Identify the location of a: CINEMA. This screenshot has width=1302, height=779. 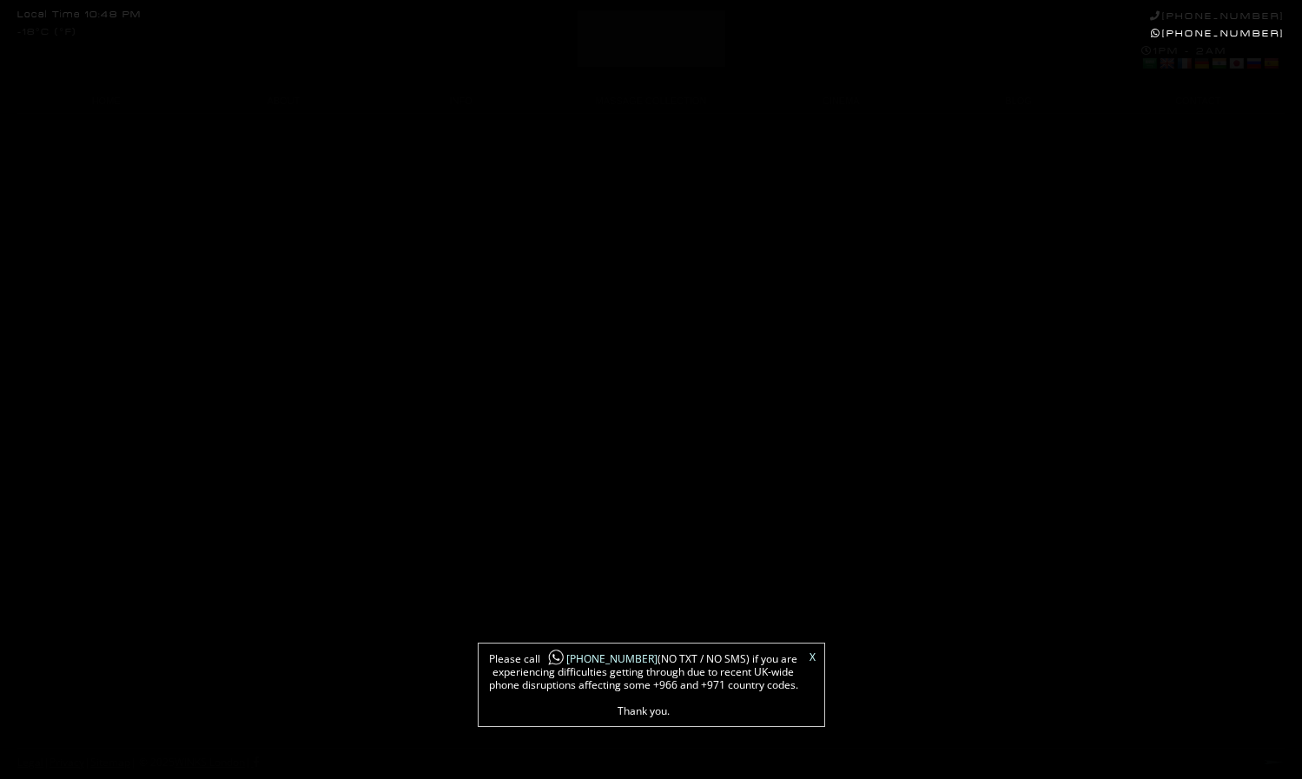
(840, 101).